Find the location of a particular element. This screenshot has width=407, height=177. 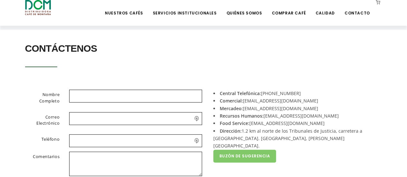

label: Comentarios is located at coordinates (41, 164).